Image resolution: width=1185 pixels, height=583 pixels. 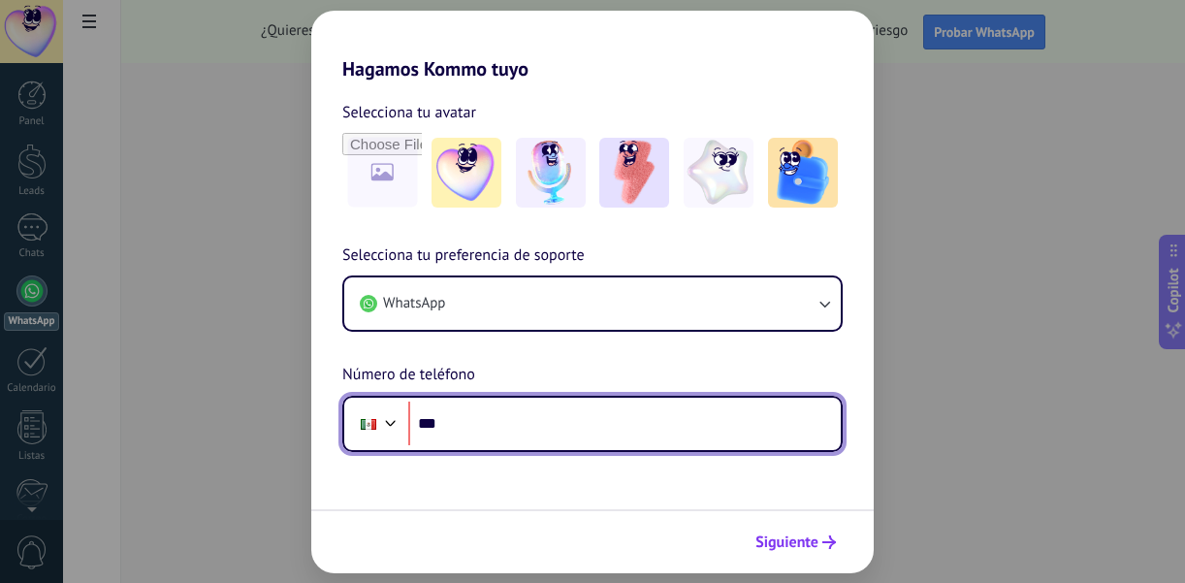 What do you see at coordinates (551, 173) in the screenshot?
I see `img: -2.jpeg` at bounding box center [551, 173].